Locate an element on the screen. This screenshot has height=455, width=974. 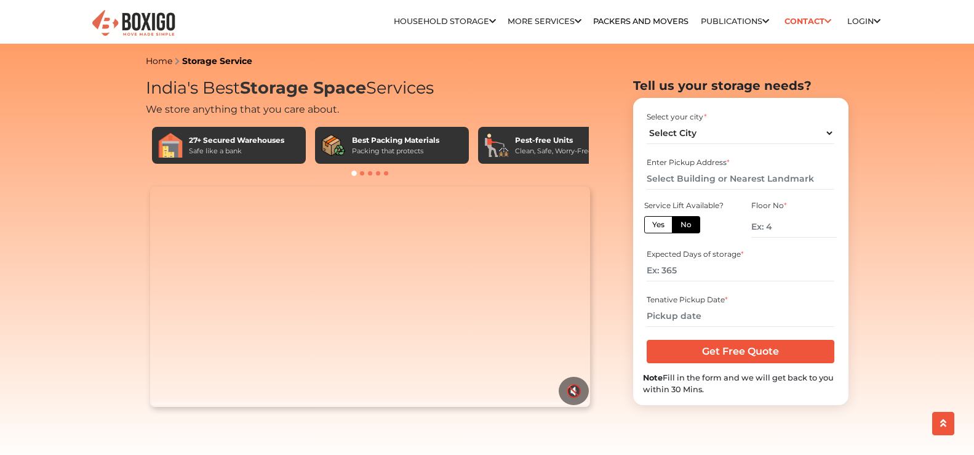
div: Fill in the form and we will get back to you within 30 Mins. is located at coordinates (741, 383).